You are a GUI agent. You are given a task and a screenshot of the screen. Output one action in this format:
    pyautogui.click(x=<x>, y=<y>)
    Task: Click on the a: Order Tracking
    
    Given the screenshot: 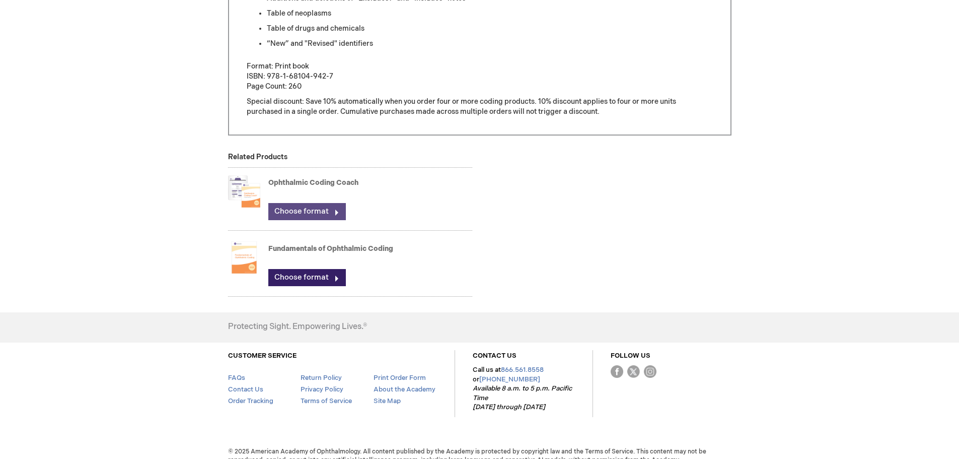 What is the action you would take?
    pyautogui.click(x=251, y=401)
    